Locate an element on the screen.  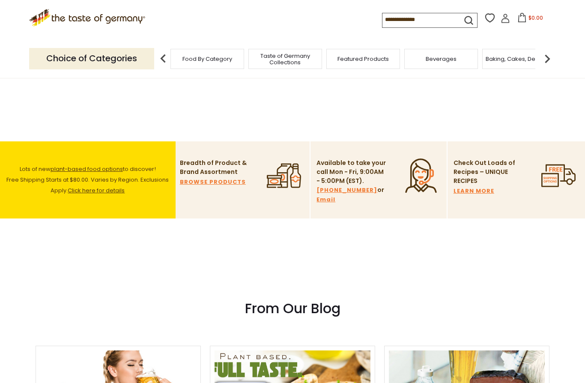
span: Baking, Cakes, Desserts is located at coordinates (519, 59).